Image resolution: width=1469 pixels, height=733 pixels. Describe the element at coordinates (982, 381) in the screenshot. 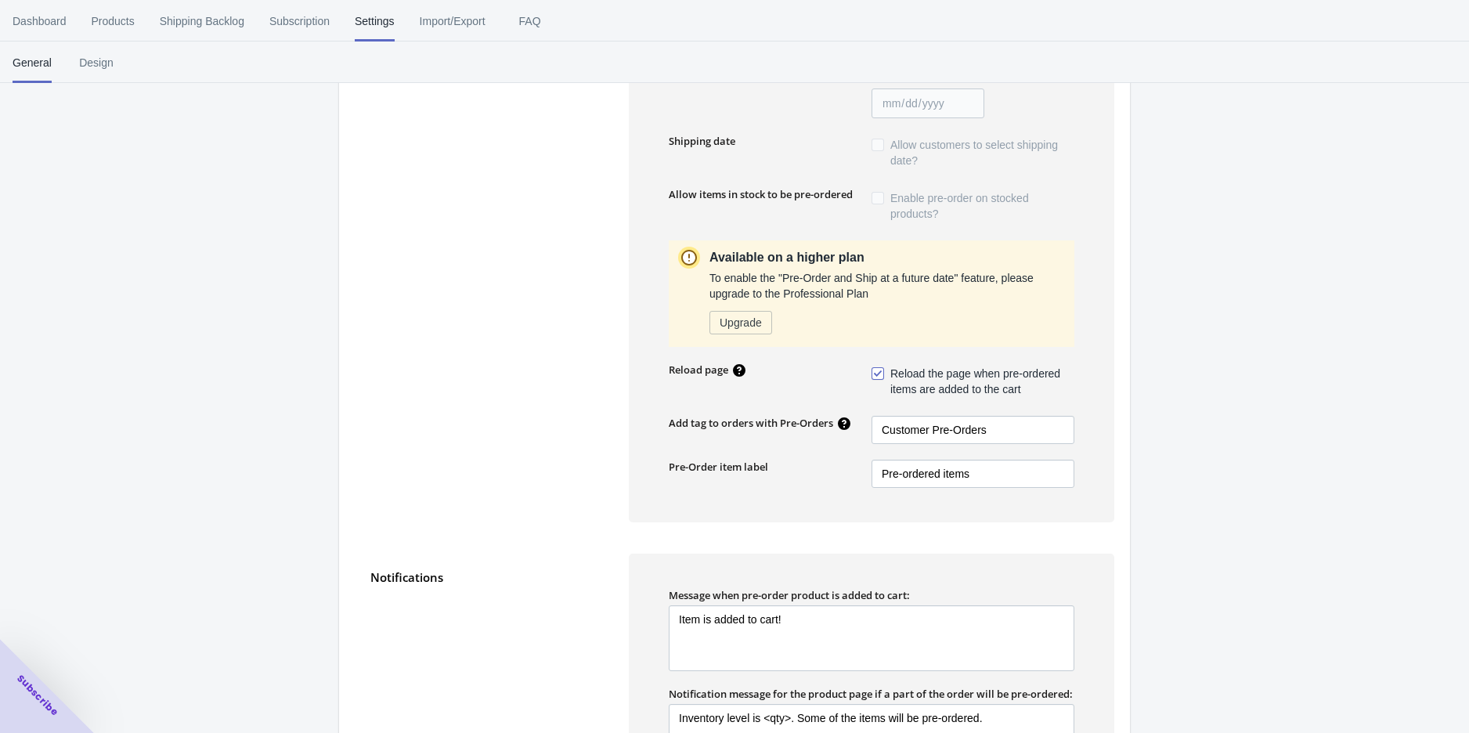

I see `span: Reload the page when pre-ordered items are added to the cart` at that location.